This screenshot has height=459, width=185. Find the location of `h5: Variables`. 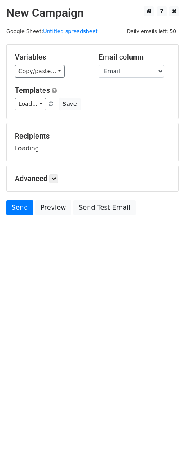

h5: Variables is located at coordinates (50, 57).